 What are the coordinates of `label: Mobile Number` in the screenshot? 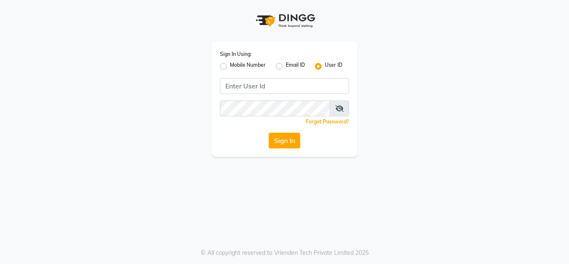 It's located at (248, 66).